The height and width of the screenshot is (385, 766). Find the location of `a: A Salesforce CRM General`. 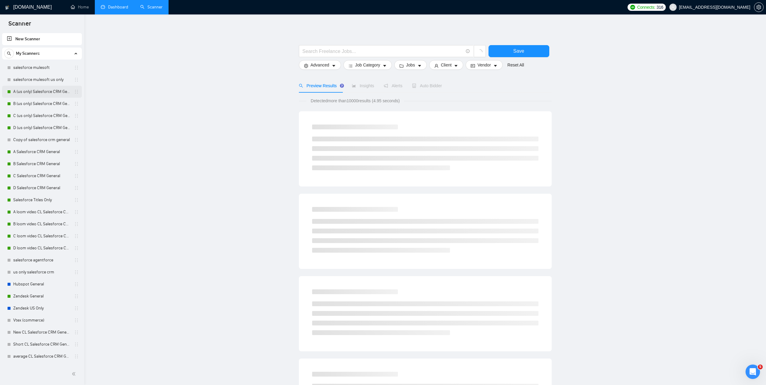

a: A Salesforce CRM General is located at coordinates (42, 152).